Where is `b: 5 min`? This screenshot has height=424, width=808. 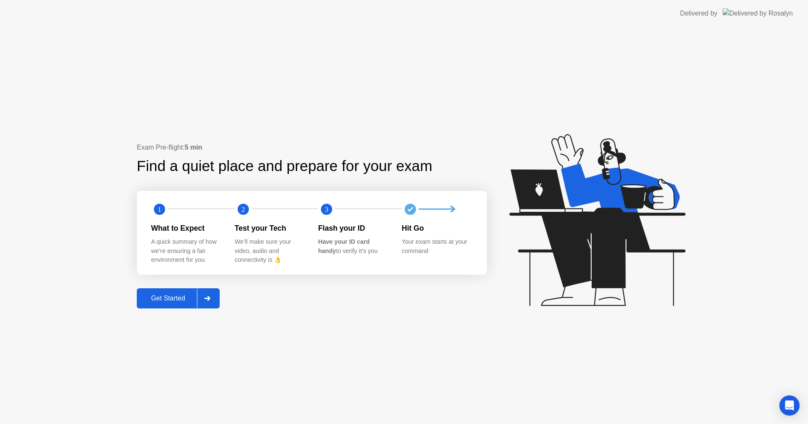
b: 5 min is located at coordinates (194, 147).